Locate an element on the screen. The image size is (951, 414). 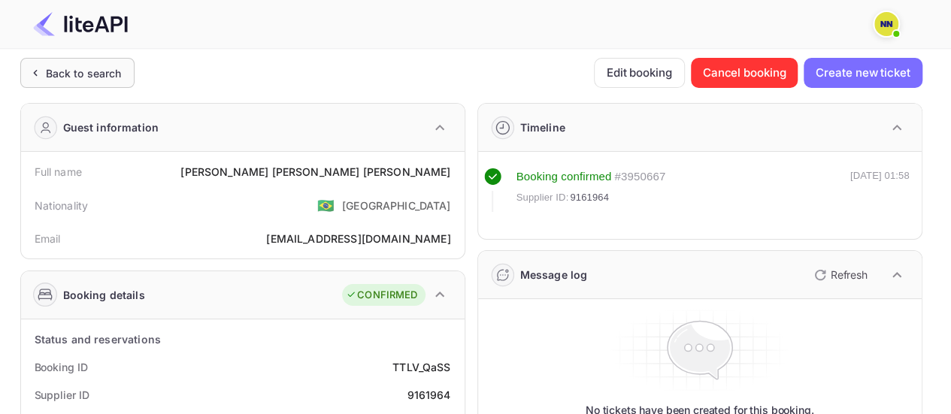
div: Supplier ID is located at coordinates (62, 395).